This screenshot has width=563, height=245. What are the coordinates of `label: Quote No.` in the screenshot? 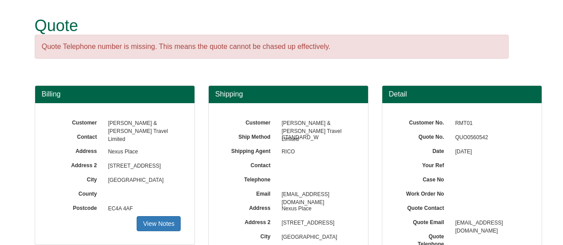 It's located at (424, 136).